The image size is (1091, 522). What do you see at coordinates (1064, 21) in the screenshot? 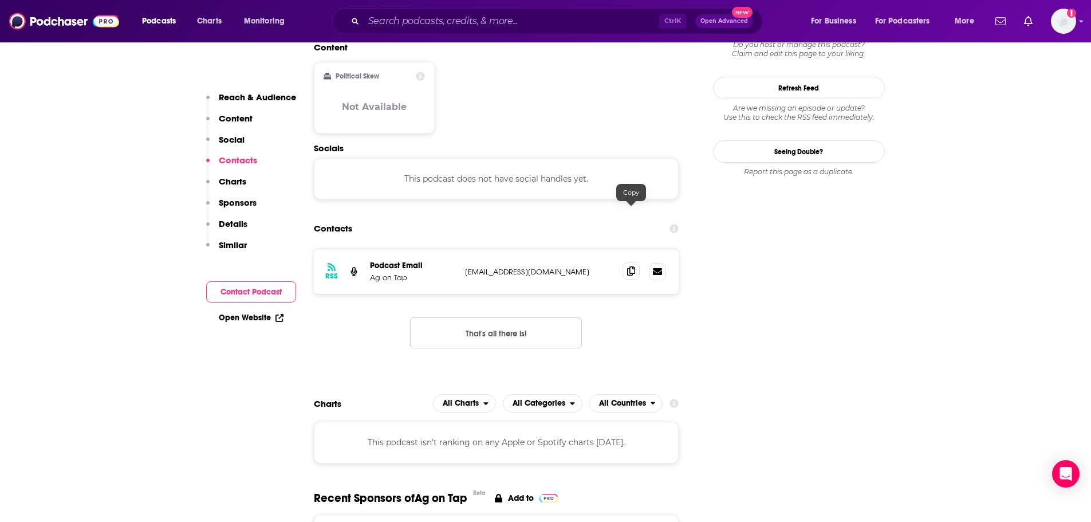
I see `button: Show profile menu` at bounding box center [1064, 21].